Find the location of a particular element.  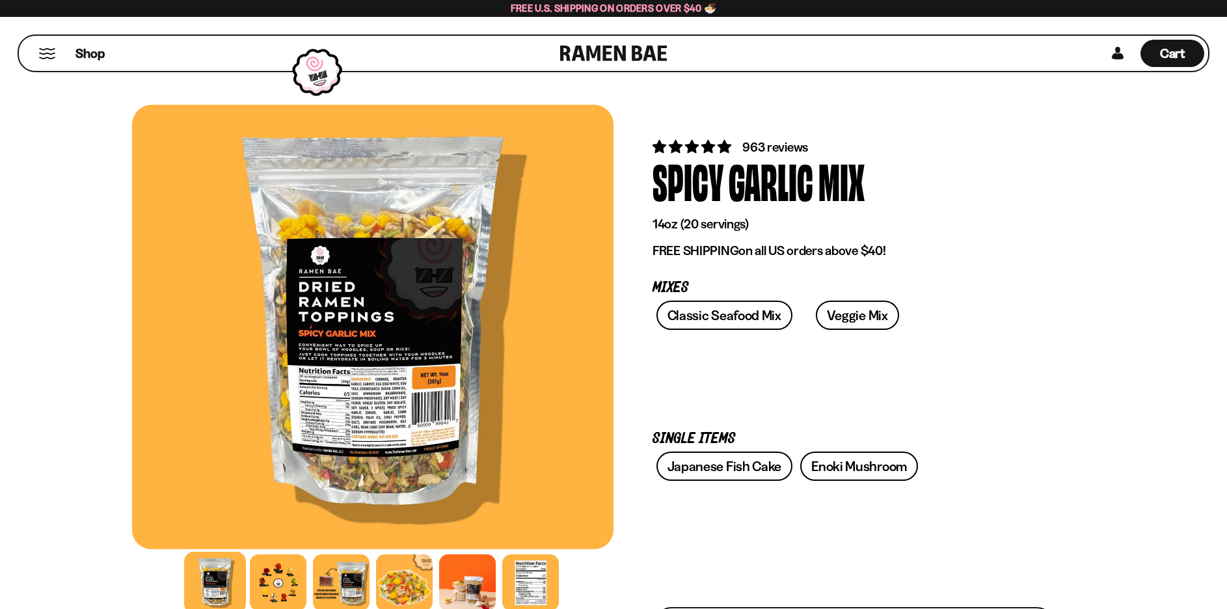

a: Veggie Mix is located at coordinates (857, 315).